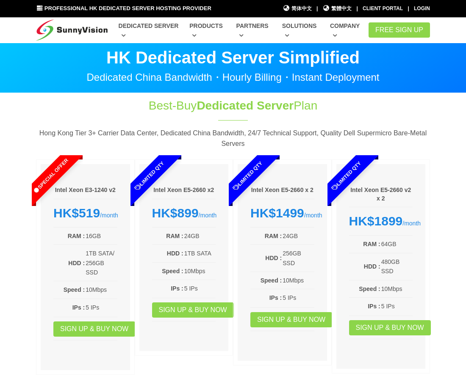 The height and width of the screenshot is (384, 466). What do you see at coordinates (277, 213) in the screenshot?
I see `strong: HK$1499` at bounding box center [277, 213].